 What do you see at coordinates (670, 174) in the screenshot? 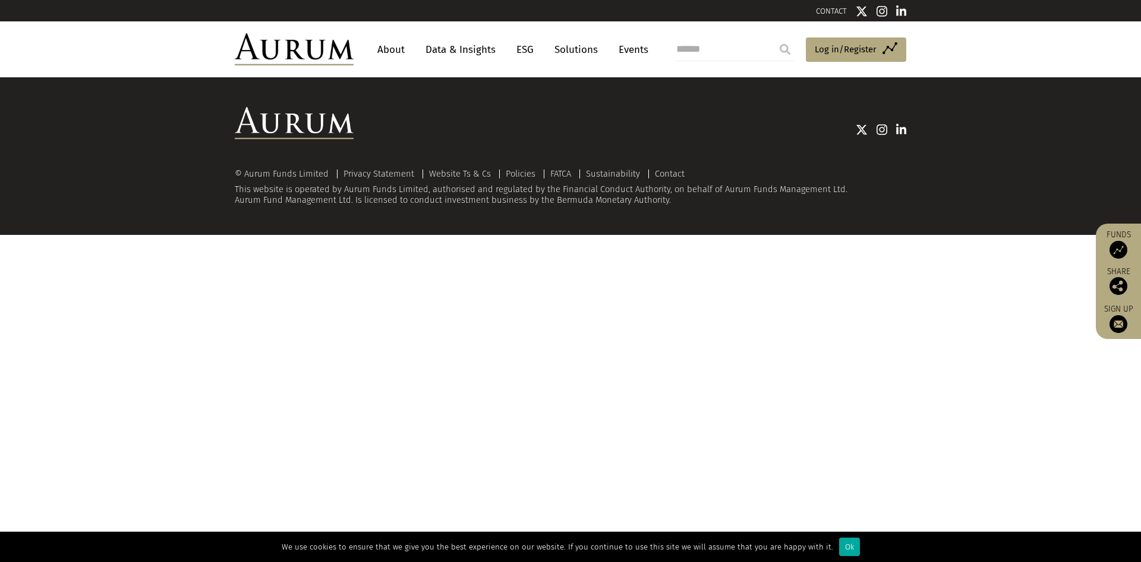
I see `a: Contact` at bounding box center [670, 174].